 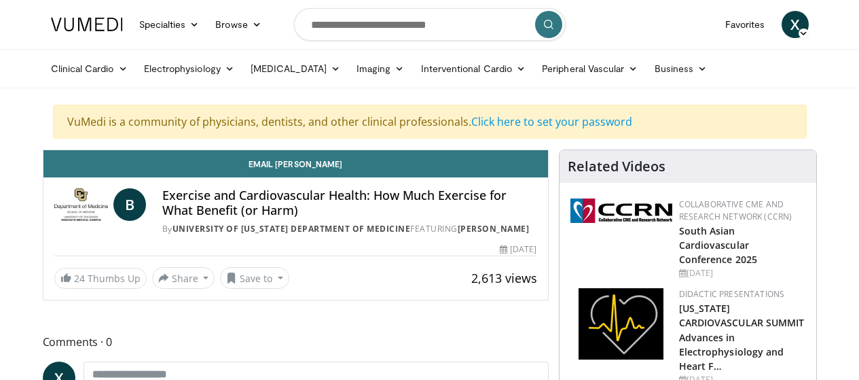 What do you see at coordinates (719, 245) in the screenshot?
I see `a: South Asian Cardiovascular Conference 2025` at bounding box center [719, 245].